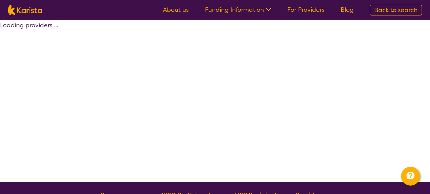  What do you see at coordinates (395, 10) in the screenshot?
I see `a: Back to search` at bounding box center [395, 10].